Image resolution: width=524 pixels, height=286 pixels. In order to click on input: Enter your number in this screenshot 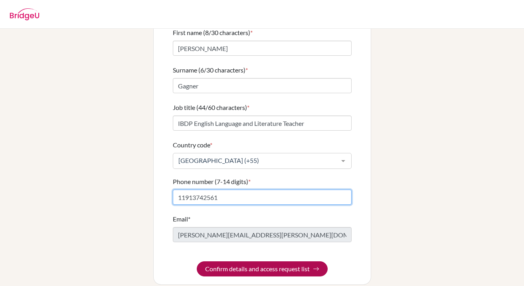, I will do `click(262, 197)`.